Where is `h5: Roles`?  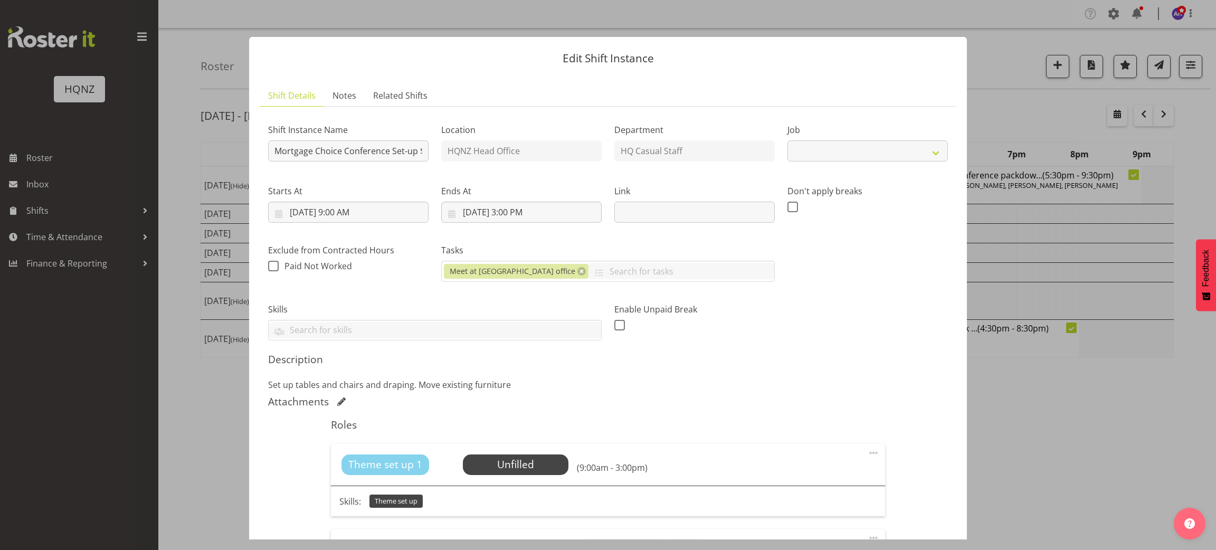 h5: Roles is located at coordinates (608, 425).